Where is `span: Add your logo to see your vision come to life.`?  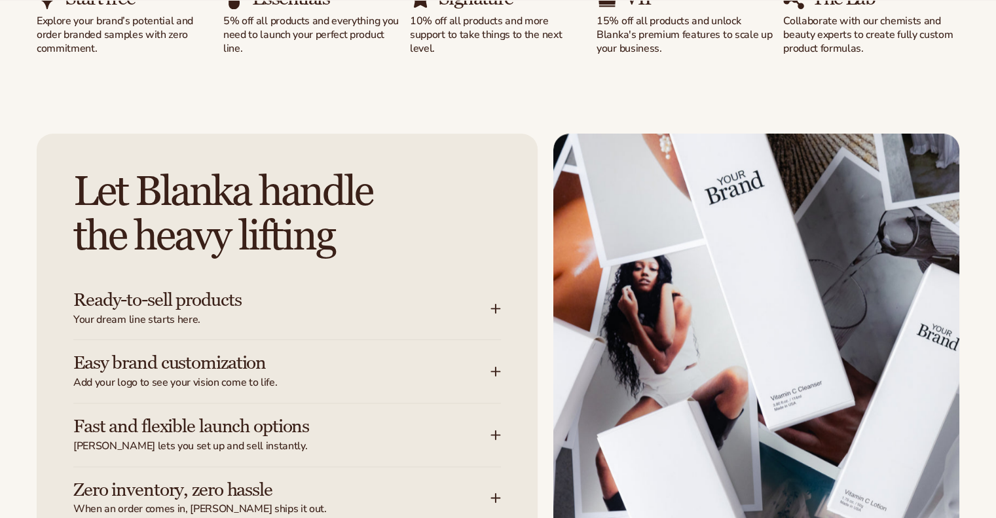 span: Add your logo to see your vision come to life. is located at coordinates (282, 382).